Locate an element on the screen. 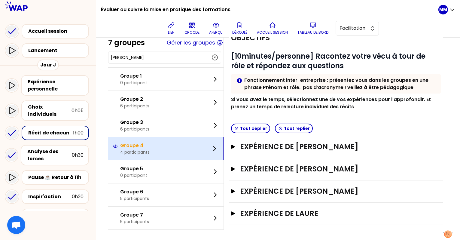 The image size is (460, 240). div: 0h05 is located at coordinates (78, 111).